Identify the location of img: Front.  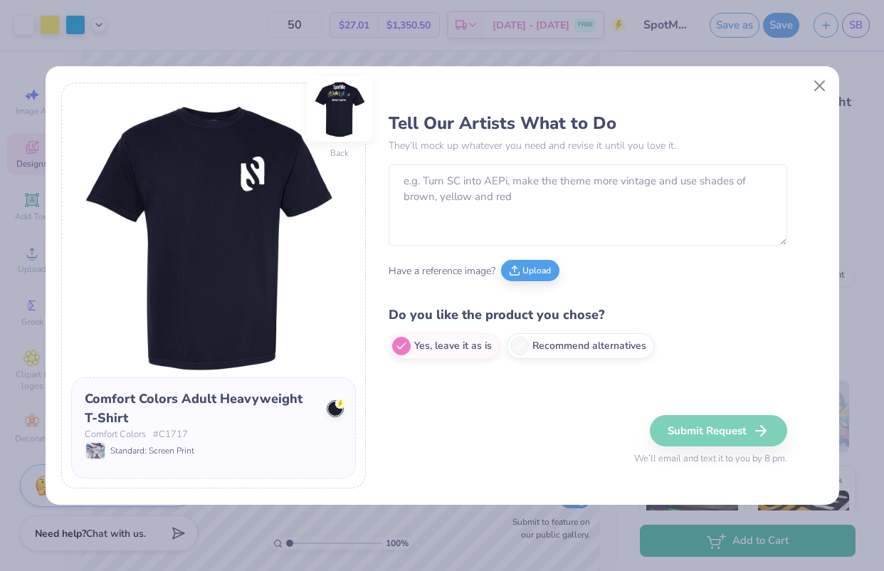
(213, 235).